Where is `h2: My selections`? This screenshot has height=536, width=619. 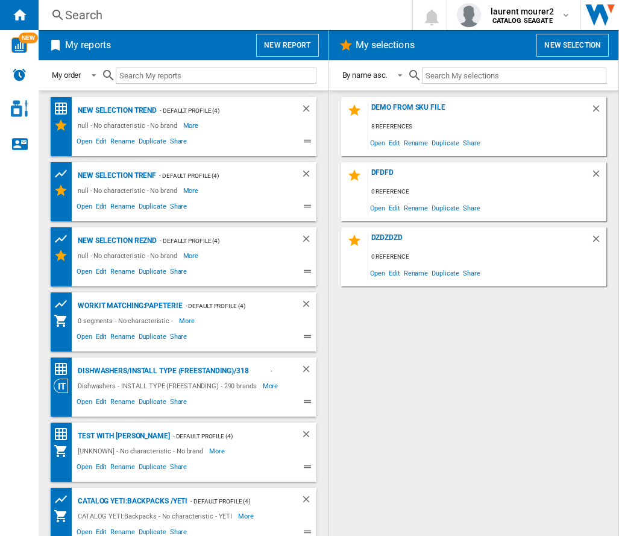 h2: My selections is located at coordinates (385, 45).